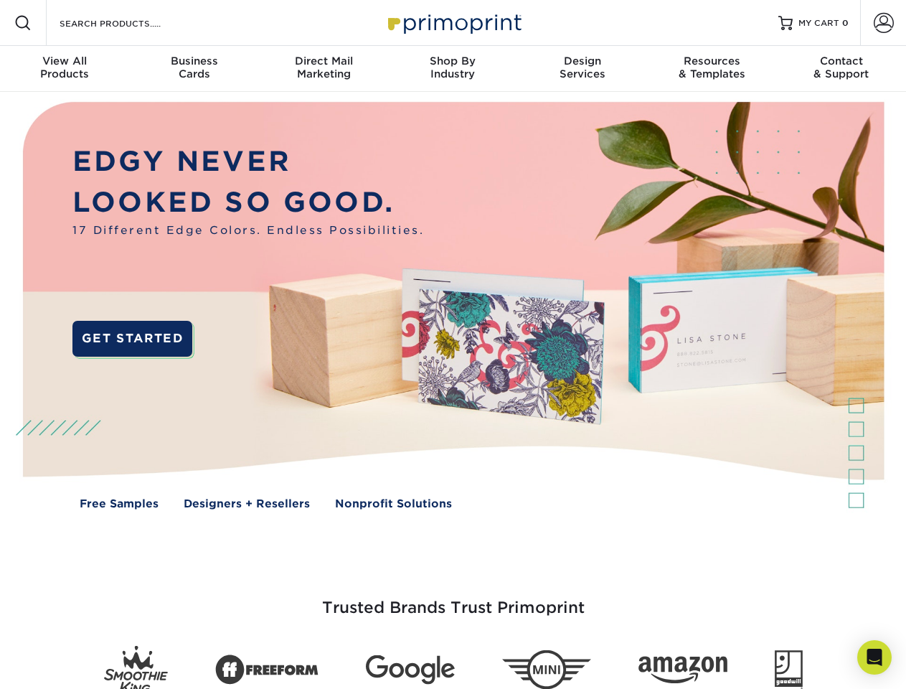 The image size is (906, 689). I want to click on a: BusinessCards, so click(194, 69).